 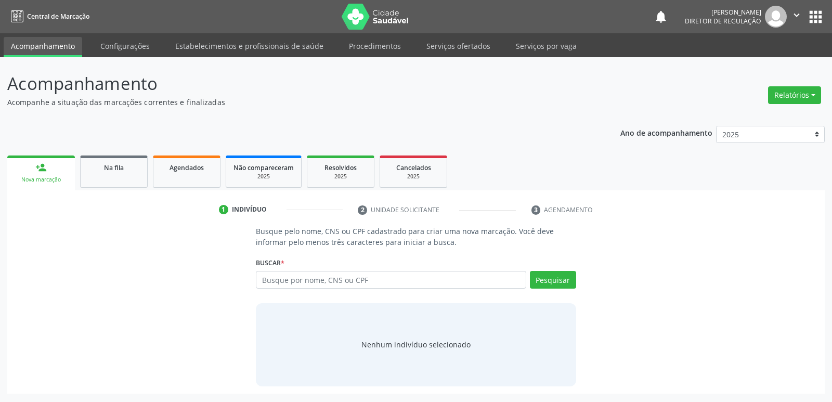 What do you see at coordinates (666, 132) in the screenshot?
I see `p: Ano de acompanhamento` at bounding box center [666, 132].